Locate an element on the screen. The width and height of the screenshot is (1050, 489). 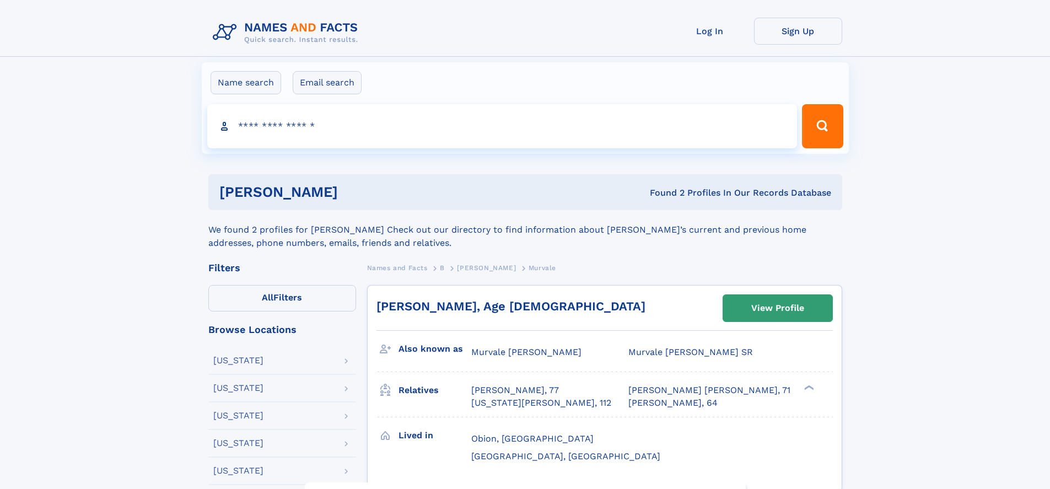
a: B is located at coordinates (442, 267).